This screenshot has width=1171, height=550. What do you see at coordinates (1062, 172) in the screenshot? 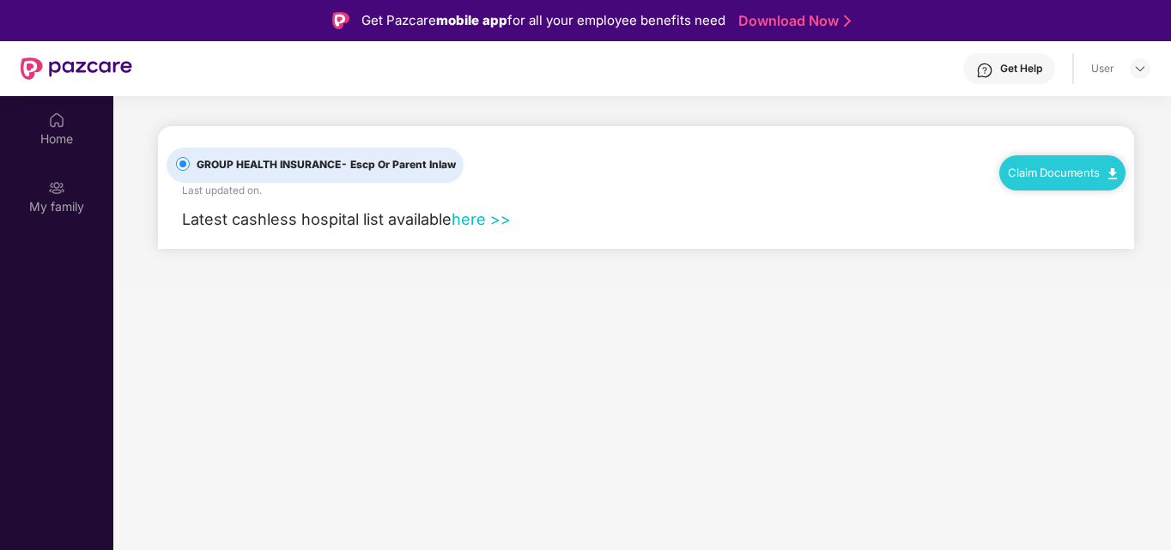
I see `a: Claim Documents` at bounding box center [1062, 172].